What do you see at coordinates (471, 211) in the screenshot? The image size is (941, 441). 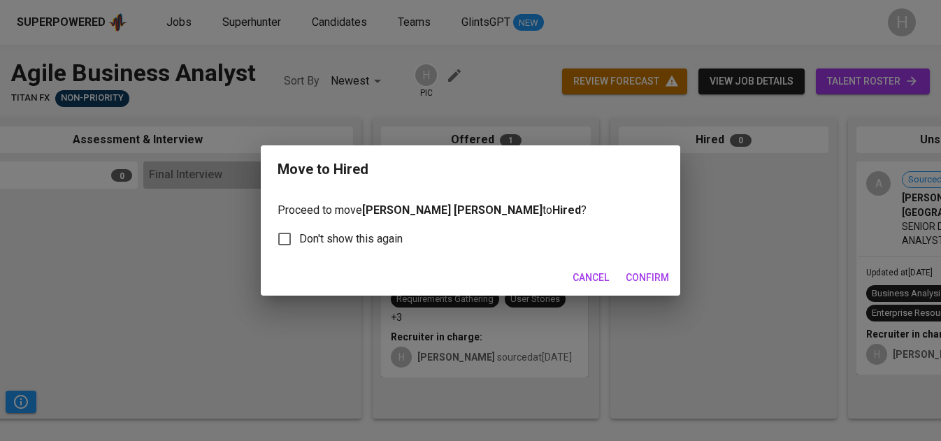 I see `p: Proceed to move to ?` at bounding box center [471, 211].